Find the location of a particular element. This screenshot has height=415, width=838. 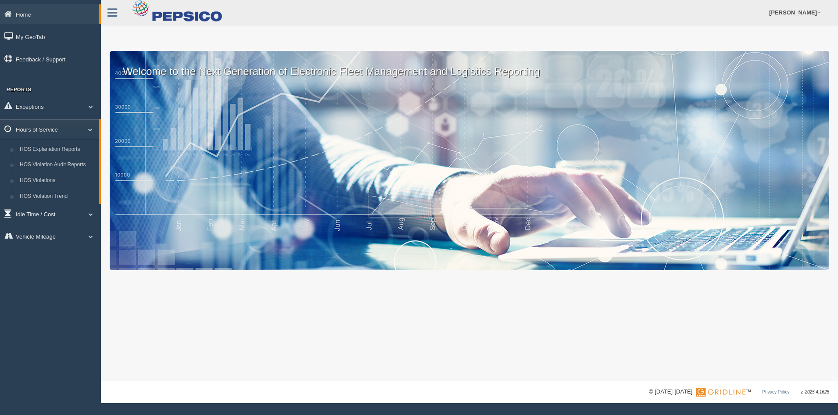

a: HOS Violation Audit Reports is located at coordinates (57, 165).